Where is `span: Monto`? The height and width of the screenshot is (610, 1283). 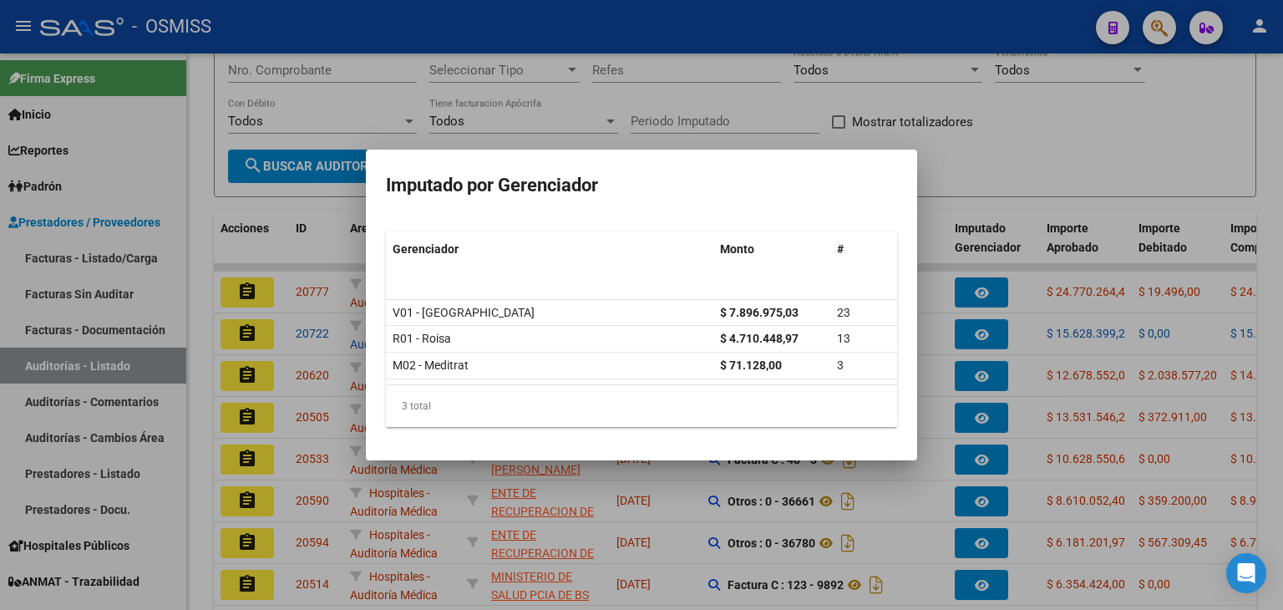
span: Monto is located at coordinates (737, 249).